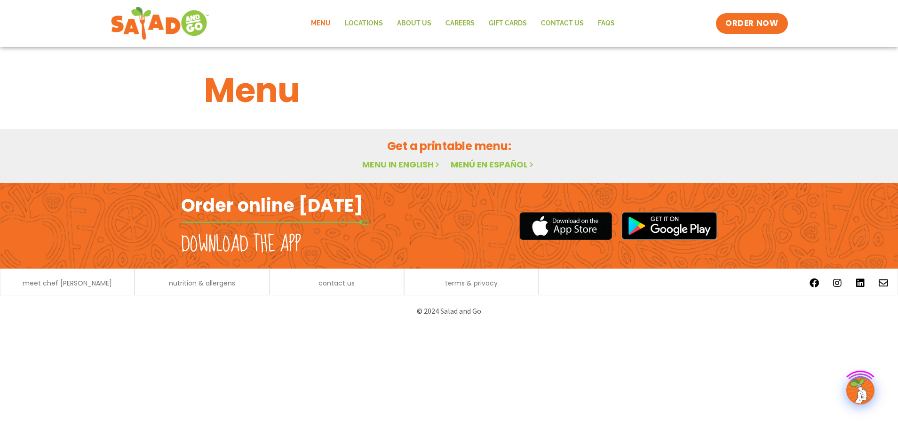  Describe the element at coordinates (202, 283) in the screenshot. I see `a: nutrition & allergens` at that location.